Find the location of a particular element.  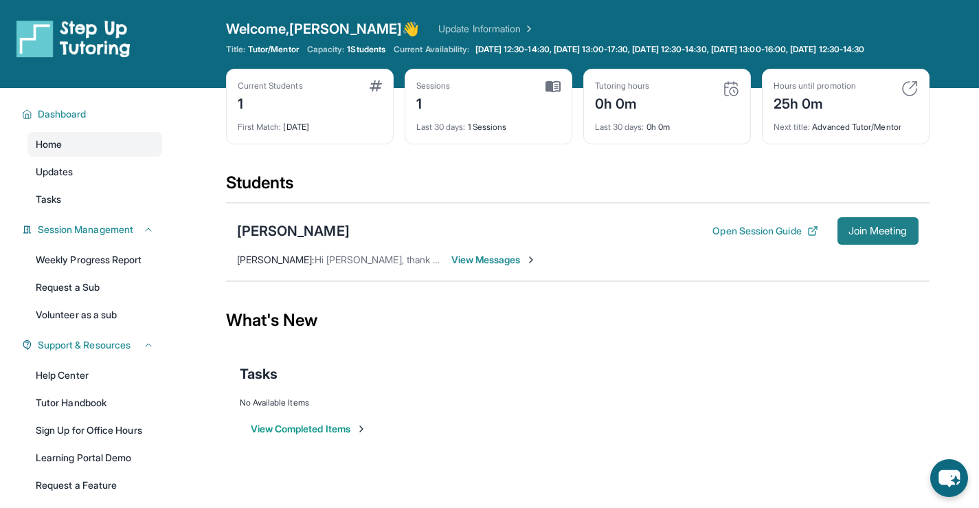

span: Join Meeting is located at coordinates (878, 231).